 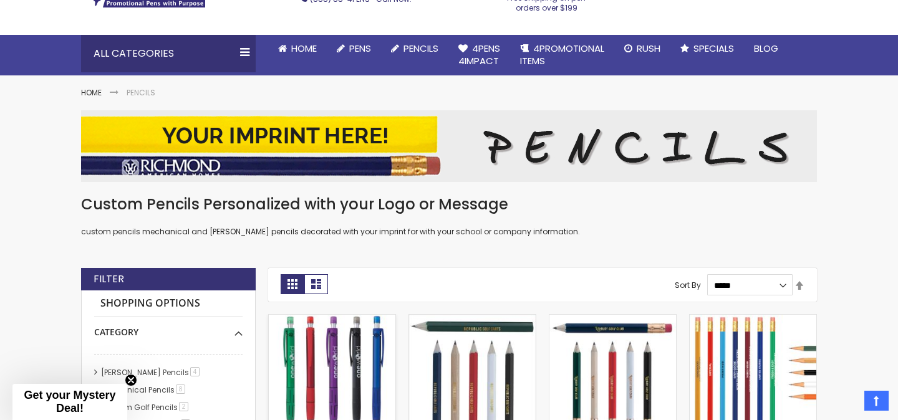 What do you see at coordinates (304, 48) in the screenshot?
I see `span: Home` at bounding box center [304, 48].